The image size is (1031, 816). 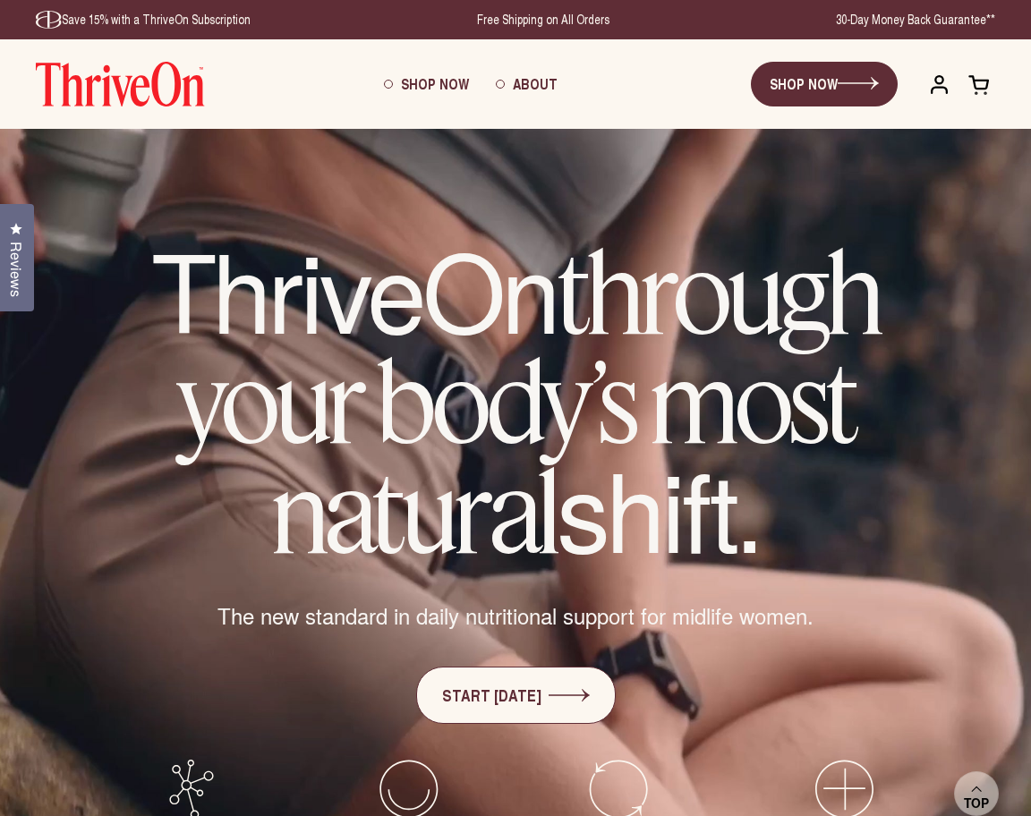 What do you see at coordinates (535, 83) in the screenshot?
I see `span: About` at bounding box center [535, 83].